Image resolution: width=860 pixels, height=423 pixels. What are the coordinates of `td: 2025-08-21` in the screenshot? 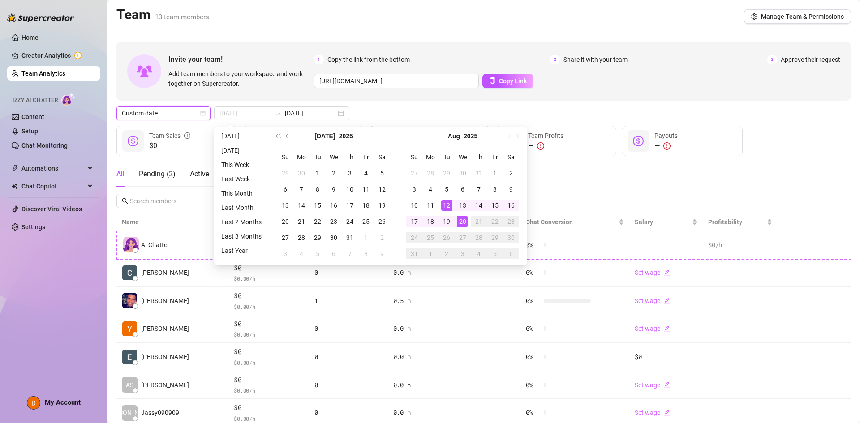 It's located at (479, 222).